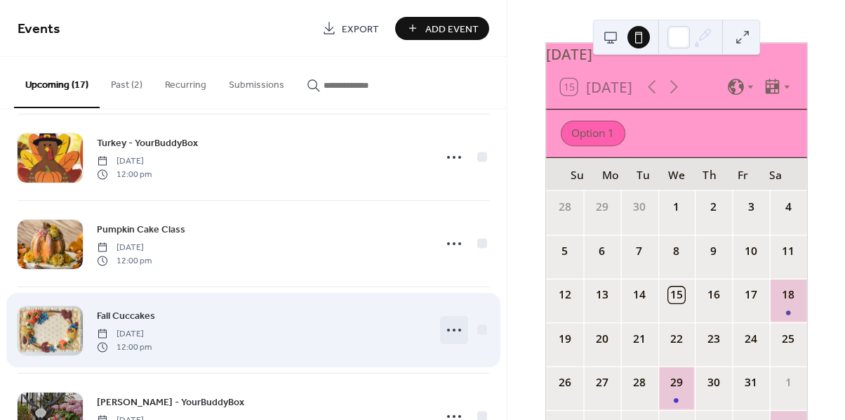 The width and height of the screenshot is (845, 420). Describe the element at coordinates (638, 294) in the screenshot. I see `div: 14` at that location.